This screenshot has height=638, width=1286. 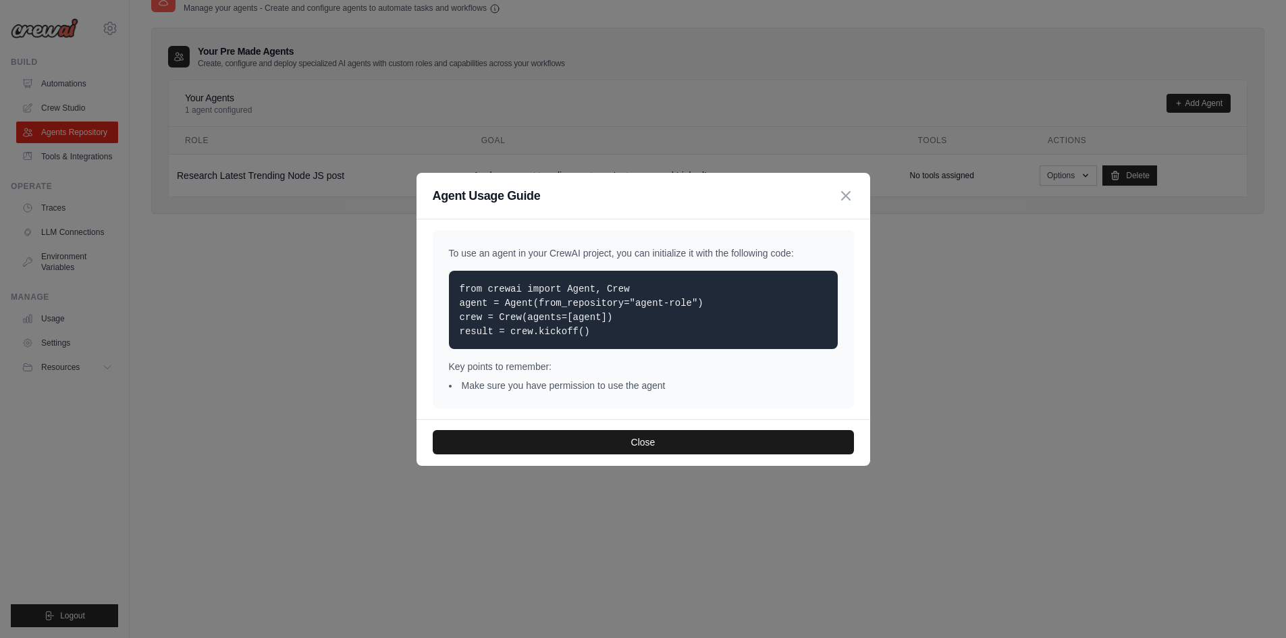 I want to click on li: Make sure you have permission to use the agent, so click(x=644, y=386).